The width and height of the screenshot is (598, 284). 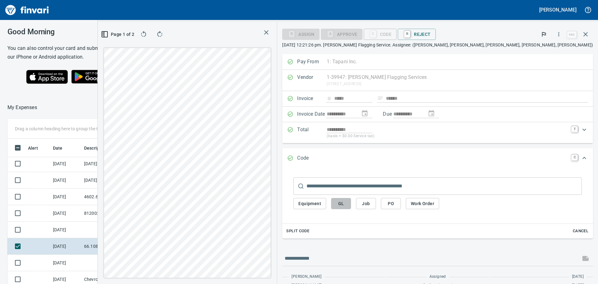 I want to click on a: C, so click(x=575, y=157).